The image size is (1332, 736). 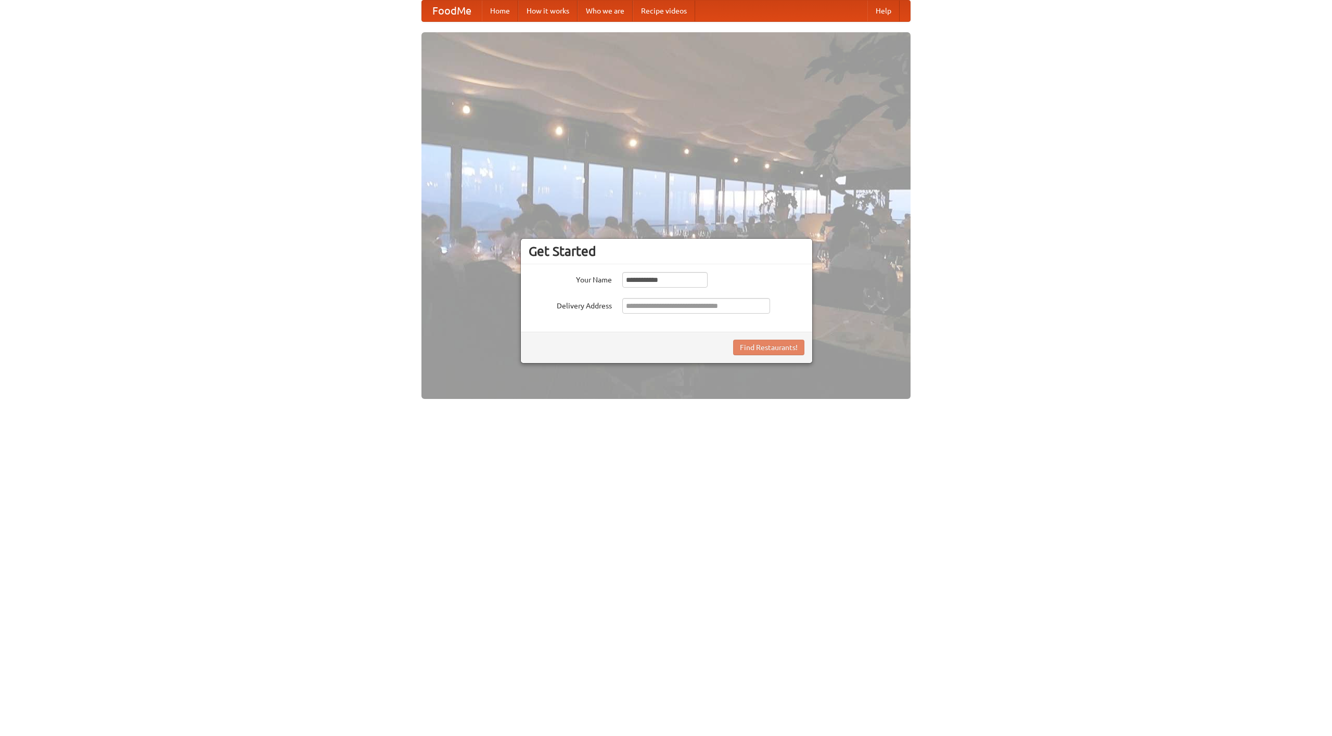 I want to click on a: FoodMe, so click(x=452, y=11).